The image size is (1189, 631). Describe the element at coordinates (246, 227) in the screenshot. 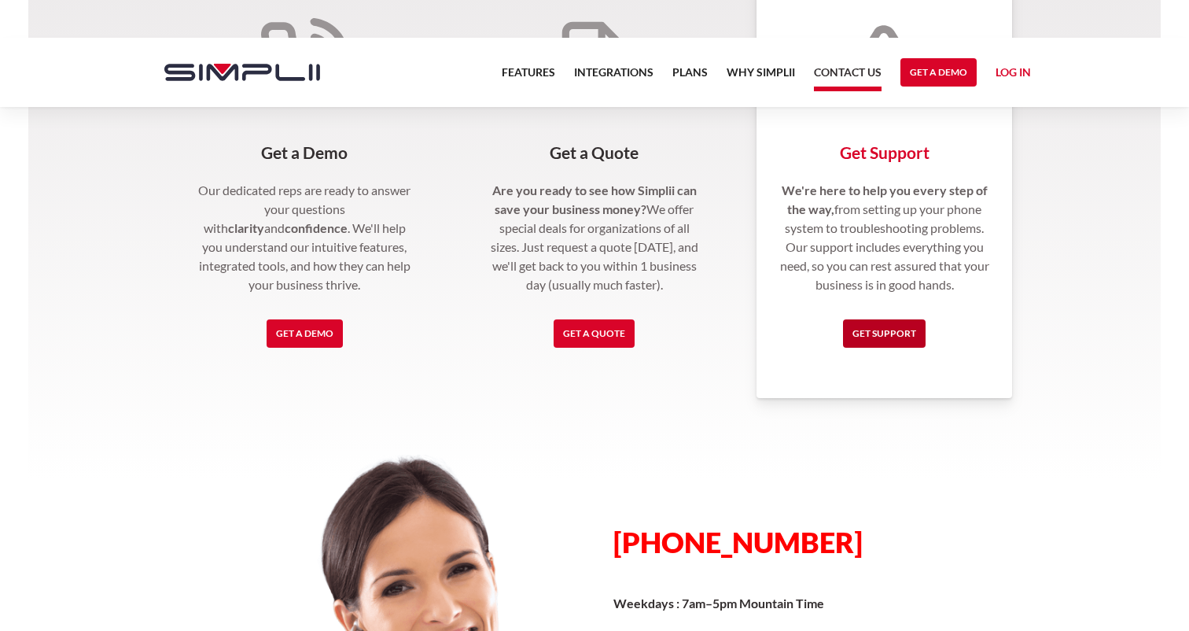

I see `strong: clarity` at that location.